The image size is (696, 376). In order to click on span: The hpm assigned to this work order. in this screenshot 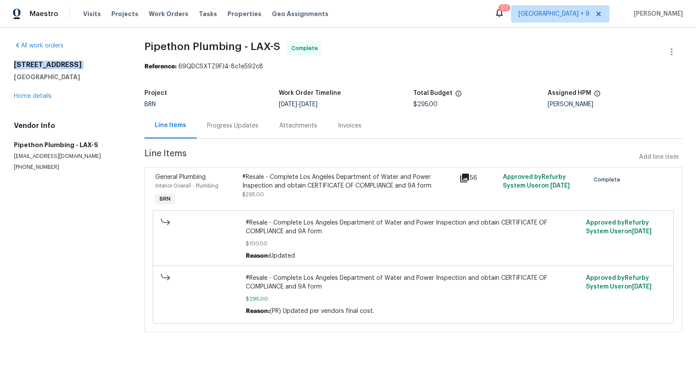, I will do `click(597, 96)`.